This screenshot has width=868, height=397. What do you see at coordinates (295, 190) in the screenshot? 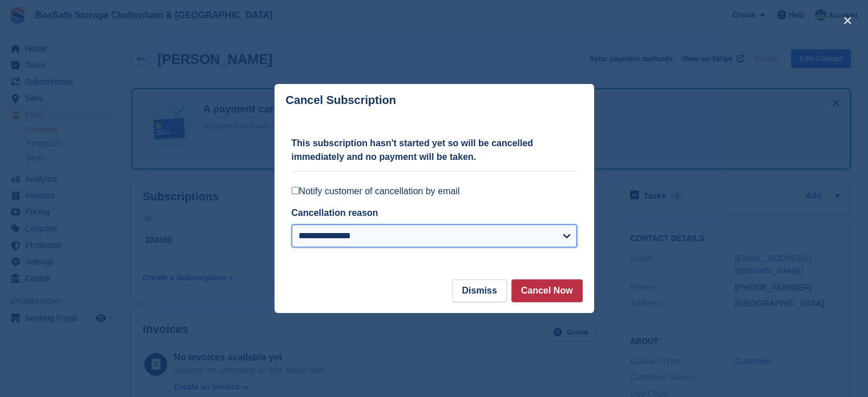
I see `input: Notify customer of cancellation by email` at bounding box center [295, 190].